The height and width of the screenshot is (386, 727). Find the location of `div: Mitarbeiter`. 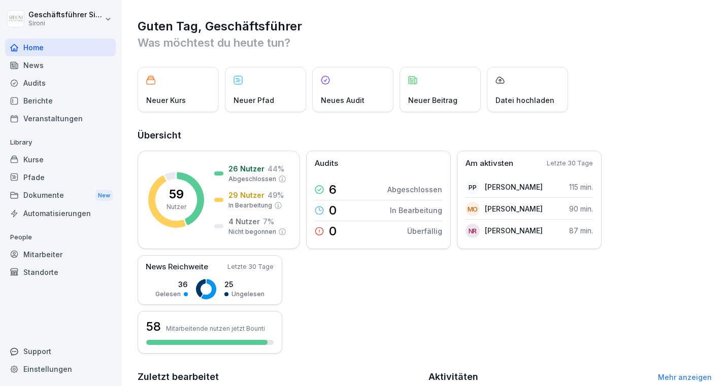

div: Mitarbeiter is located at coordinates (60, 254).